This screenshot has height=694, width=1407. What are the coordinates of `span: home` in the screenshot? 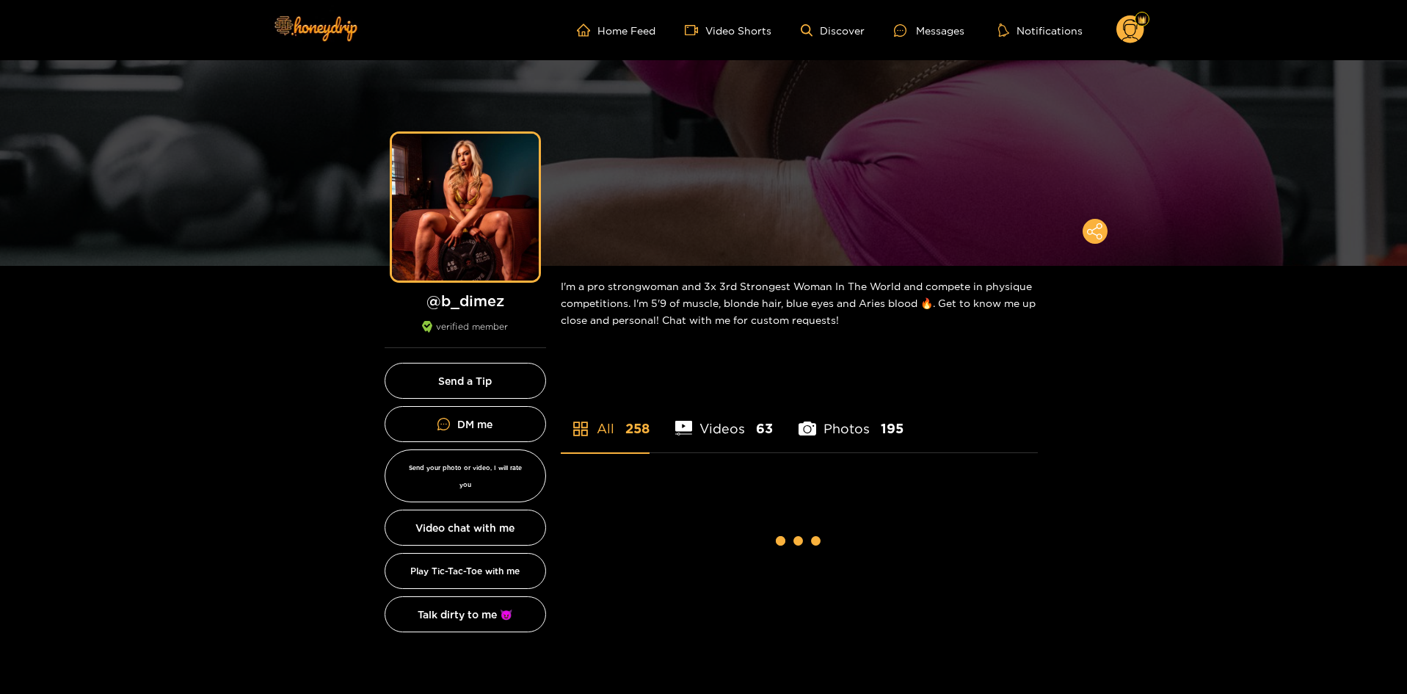 It's located at (587, 30).